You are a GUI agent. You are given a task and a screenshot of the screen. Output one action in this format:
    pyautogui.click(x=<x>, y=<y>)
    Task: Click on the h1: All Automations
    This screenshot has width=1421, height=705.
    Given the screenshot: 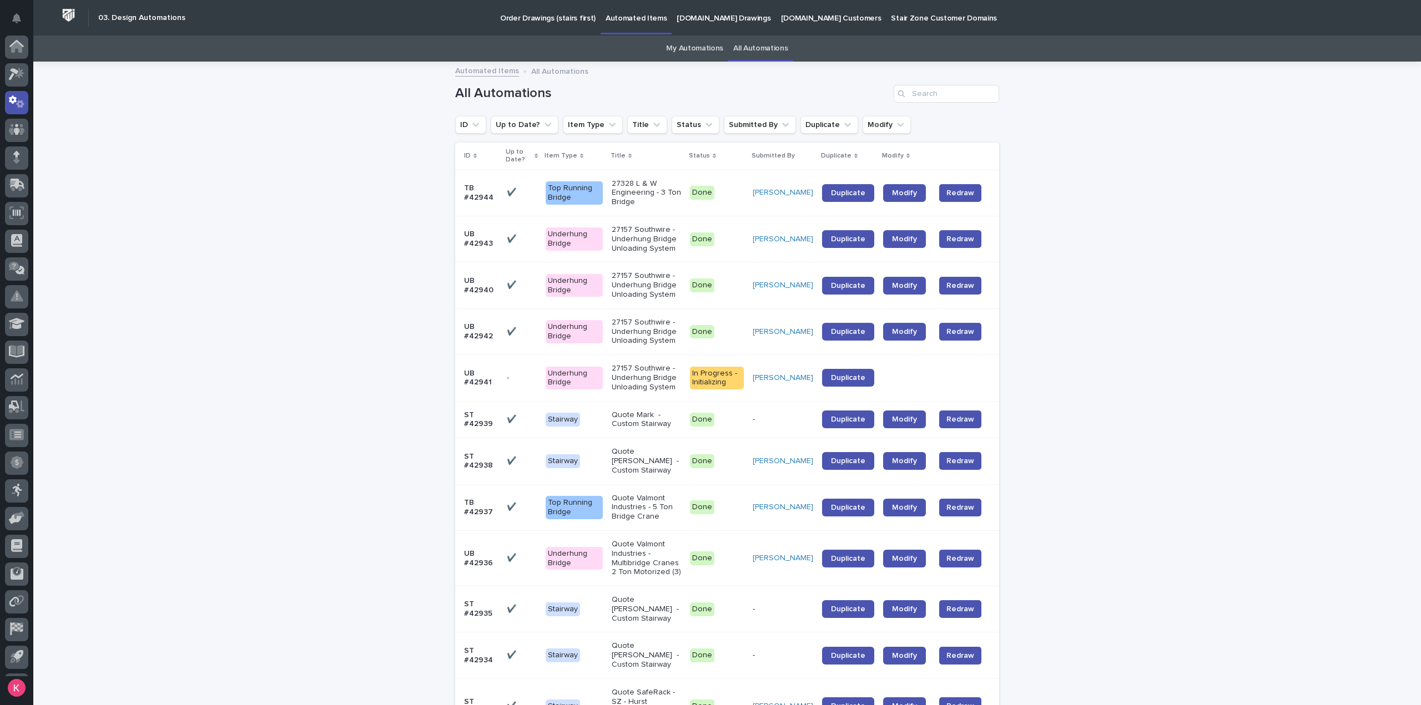 What is the action you would take?
    pyautogui.click(x=672, y=93)
    